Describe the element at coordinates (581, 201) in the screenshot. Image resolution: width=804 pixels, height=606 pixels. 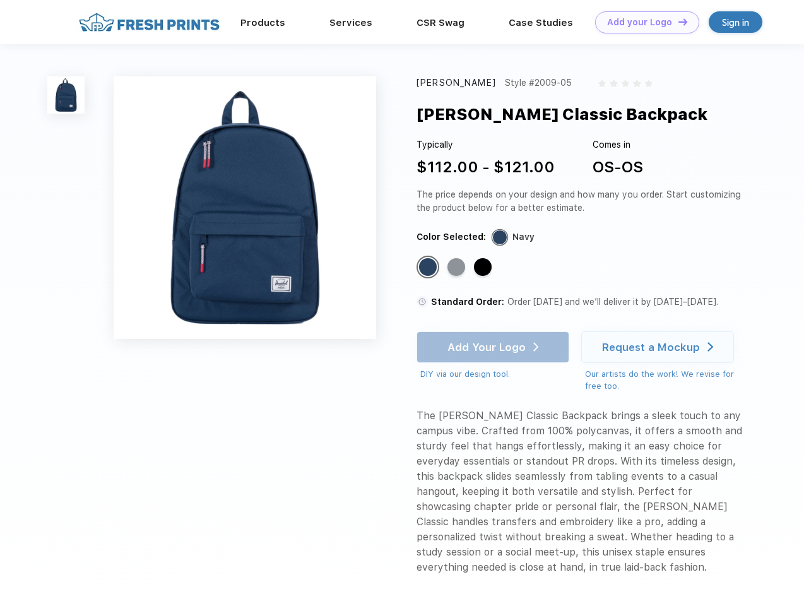
I see `div: The price depends on your design and how many you order. Start customizing the product below for ...` at that location.